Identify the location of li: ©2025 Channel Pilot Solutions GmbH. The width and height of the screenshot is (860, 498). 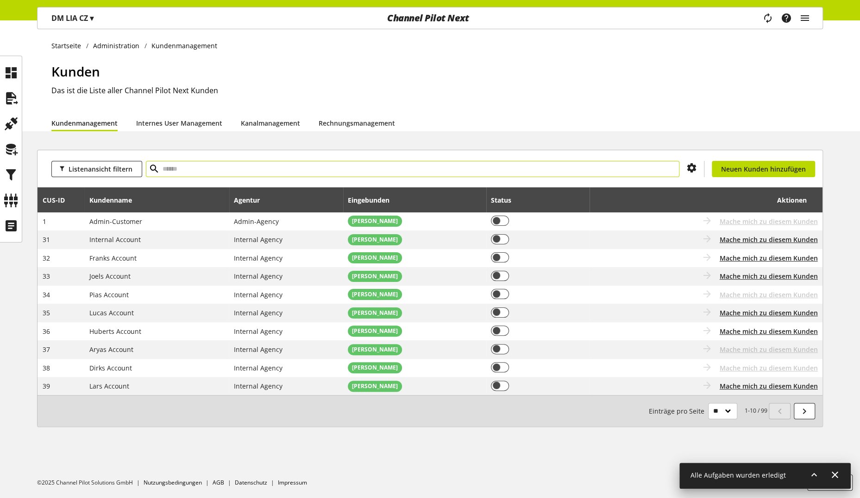
(90, 482).